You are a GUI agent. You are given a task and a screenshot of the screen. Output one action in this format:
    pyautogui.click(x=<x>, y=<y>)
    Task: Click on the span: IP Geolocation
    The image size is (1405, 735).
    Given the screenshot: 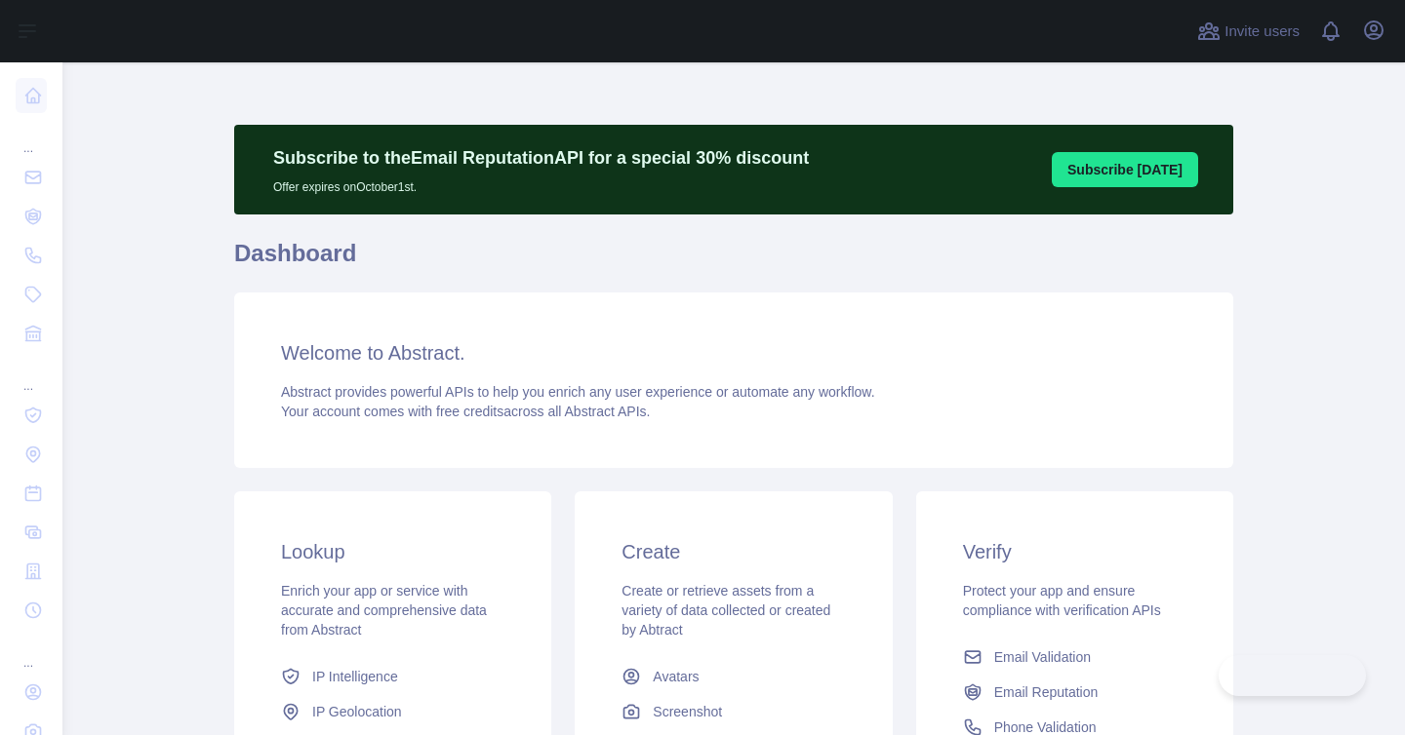 What is the action you would take?
    pyautogui.click(x=357, y=712)
    